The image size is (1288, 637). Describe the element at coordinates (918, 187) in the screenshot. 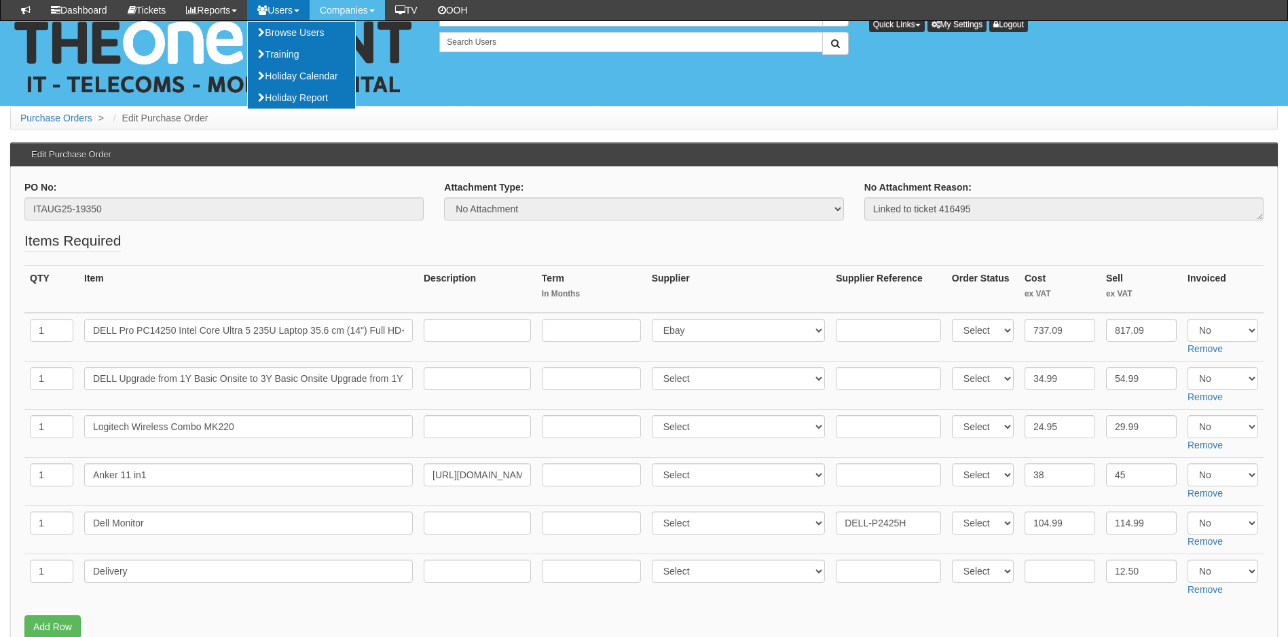

I see `label: No Attachment Reason:` at that location.